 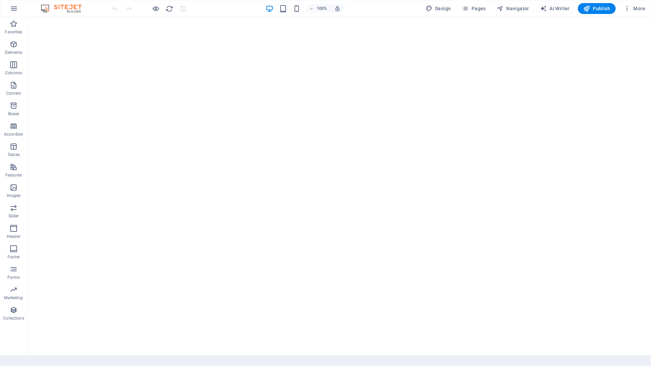 What do you see at coordinates (438, 9) in the screenshot?
I see `div: Design (Ctrl+Alt+Y)` at bounding box center [438, 9].